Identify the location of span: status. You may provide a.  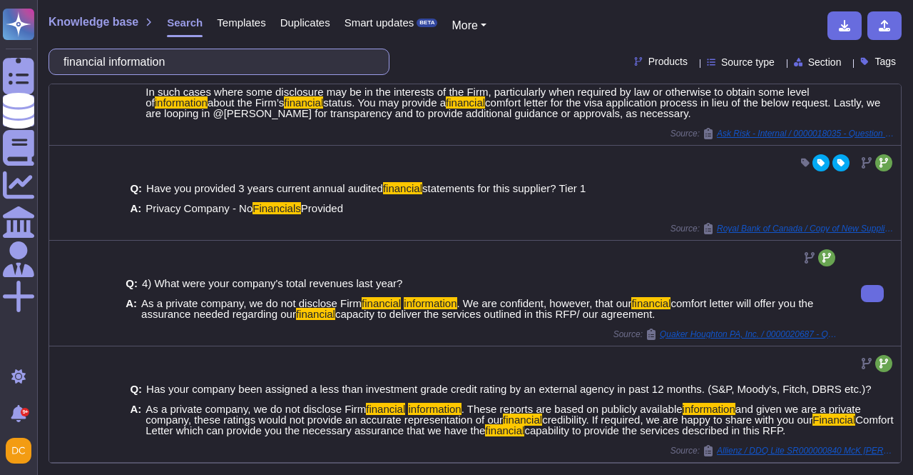
(385, 102).